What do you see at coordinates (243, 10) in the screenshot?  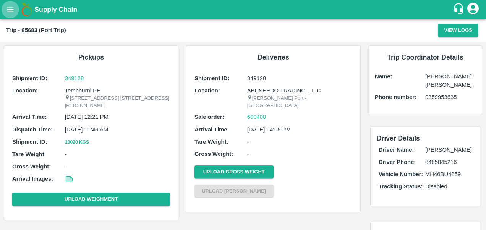 I see `a: Supply Chain` at bounding box center [243, 10].